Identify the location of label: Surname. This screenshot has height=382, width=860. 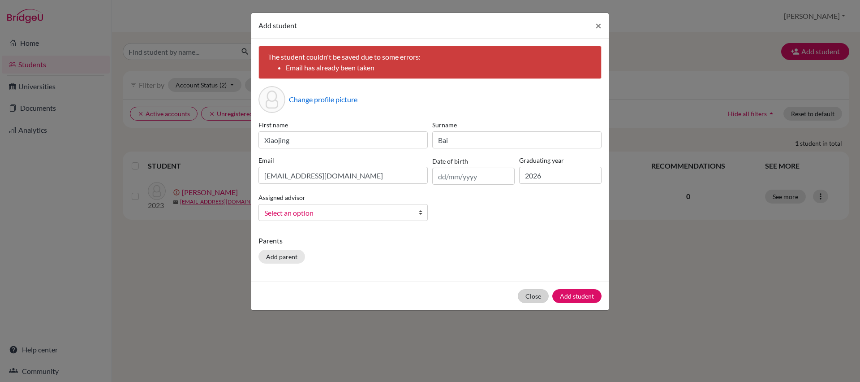
(517, 124).